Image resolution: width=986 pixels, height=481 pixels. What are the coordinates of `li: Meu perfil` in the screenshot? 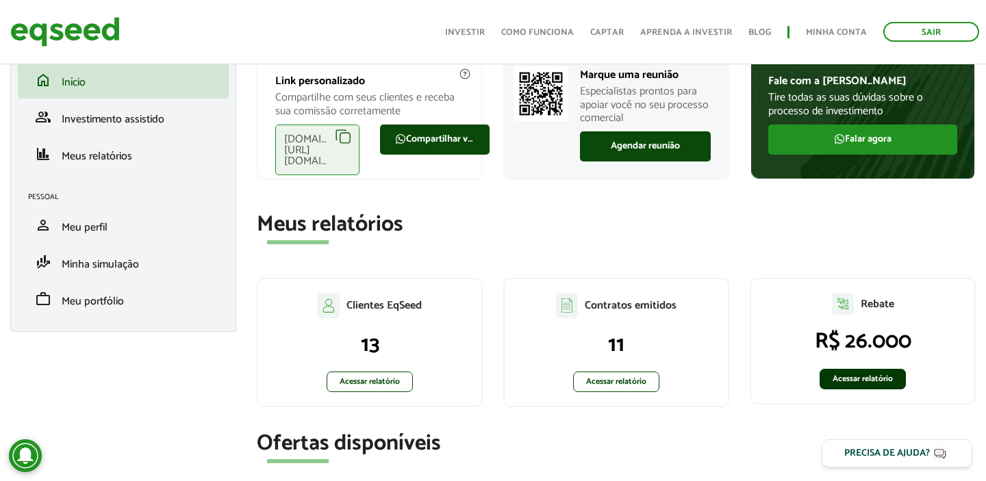 It's located at (123, 225).